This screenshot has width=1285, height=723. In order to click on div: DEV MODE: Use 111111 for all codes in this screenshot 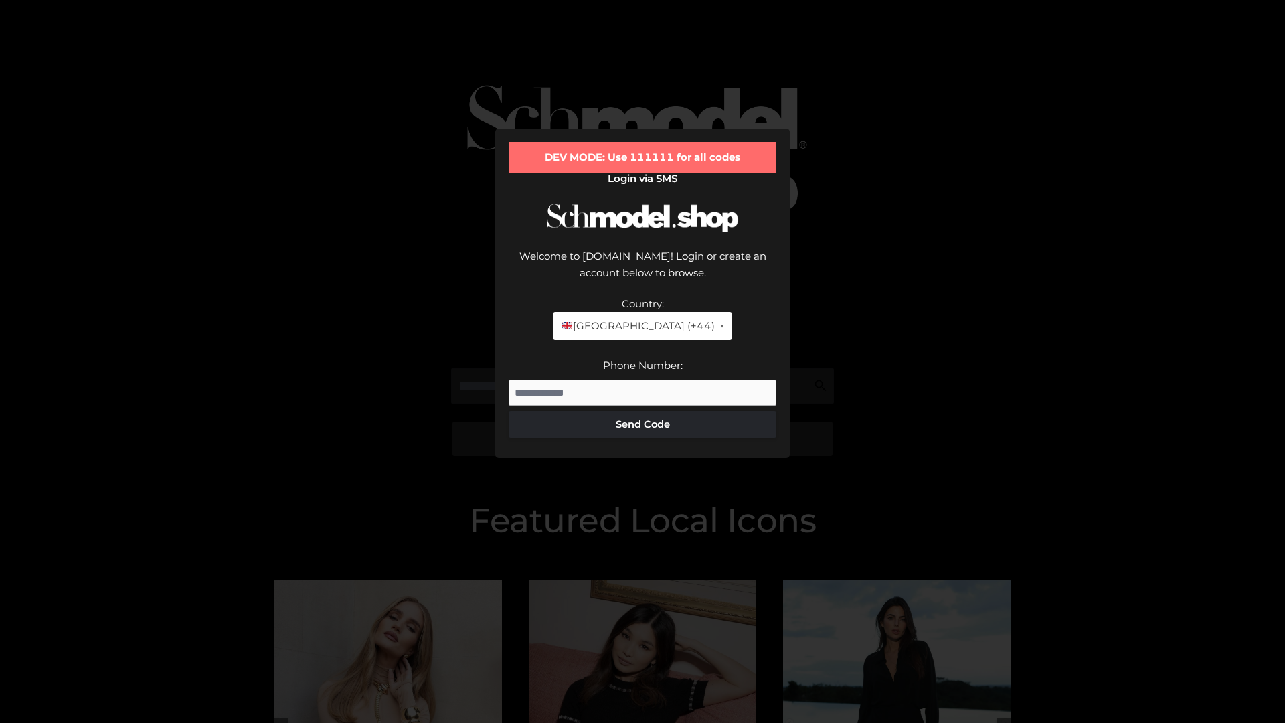, I will do `click(642, 157)`.